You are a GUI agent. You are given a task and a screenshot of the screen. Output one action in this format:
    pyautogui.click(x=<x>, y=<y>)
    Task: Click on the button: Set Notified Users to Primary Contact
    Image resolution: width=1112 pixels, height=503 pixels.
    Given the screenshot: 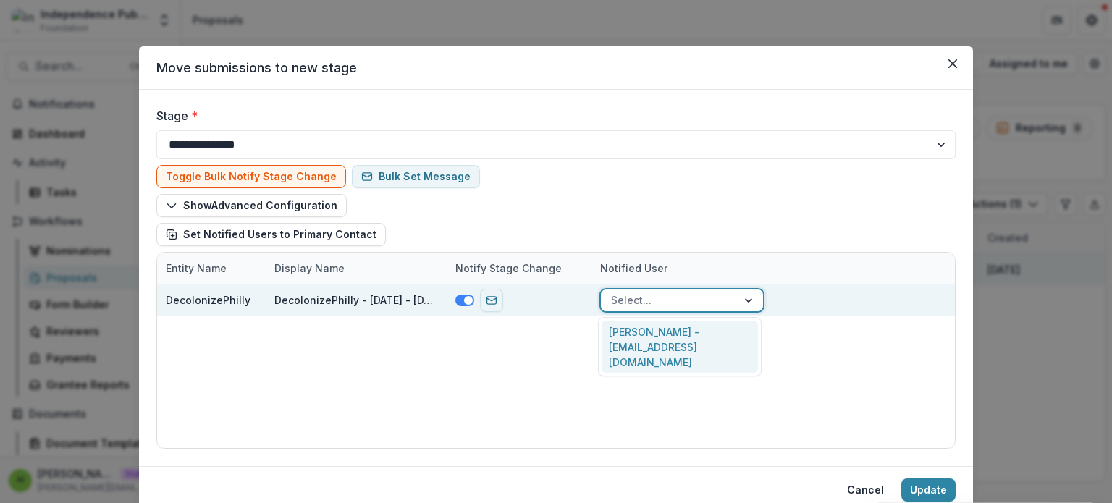 What is the action you would take?
    pyautogui.click(x=271, y=235)
    